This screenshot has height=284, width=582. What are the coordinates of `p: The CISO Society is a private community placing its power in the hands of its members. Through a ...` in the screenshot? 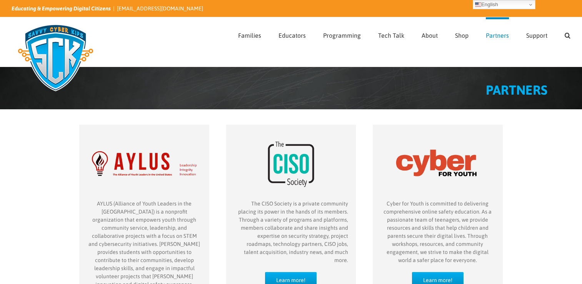 It's located at (291, 232).